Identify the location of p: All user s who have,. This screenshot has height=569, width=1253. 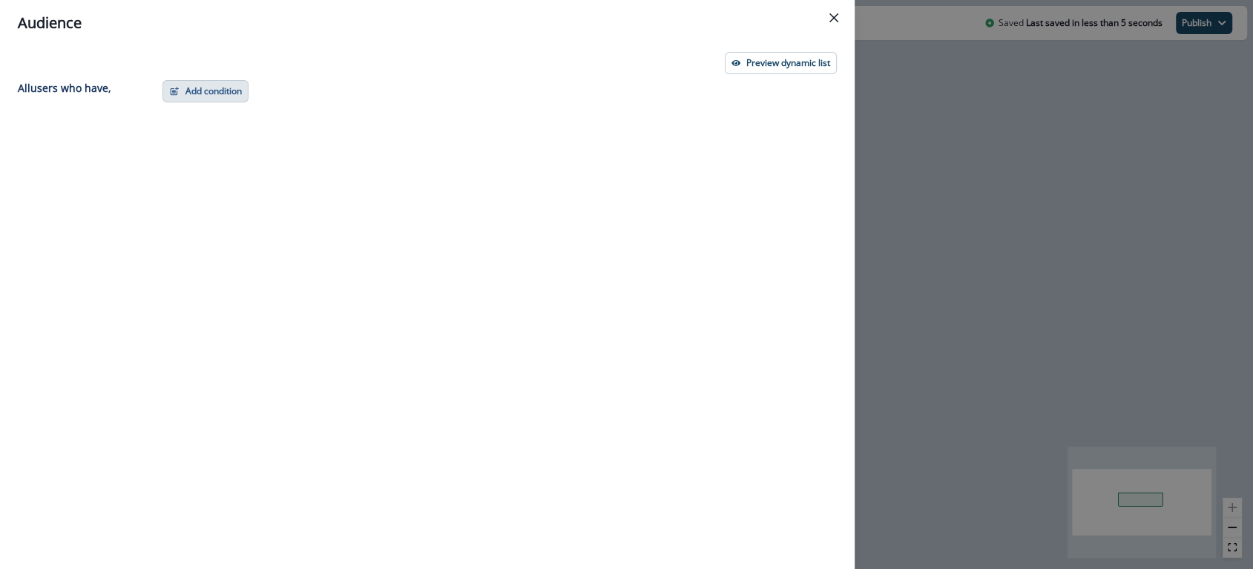
(65, 88).